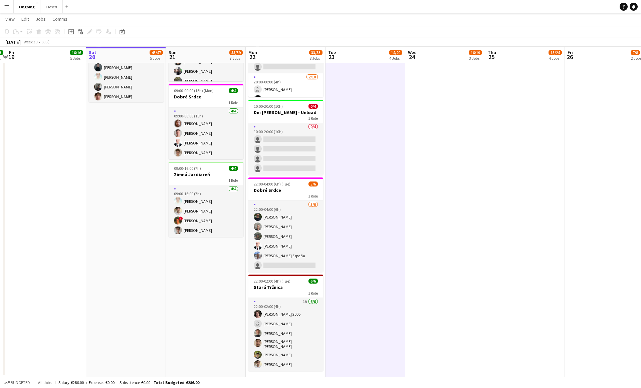 The height and width of the screenshot is (388, 641). What do you see at coordinates (475, 58) in the screenshot?
I see `div: 3 Jobs` at bounding box center [475, 58].